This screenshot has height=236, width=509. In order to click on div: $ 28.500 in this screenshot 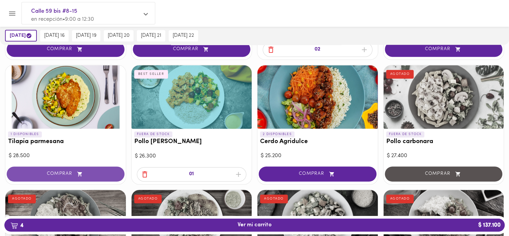, I will do `click(66, 156)`.